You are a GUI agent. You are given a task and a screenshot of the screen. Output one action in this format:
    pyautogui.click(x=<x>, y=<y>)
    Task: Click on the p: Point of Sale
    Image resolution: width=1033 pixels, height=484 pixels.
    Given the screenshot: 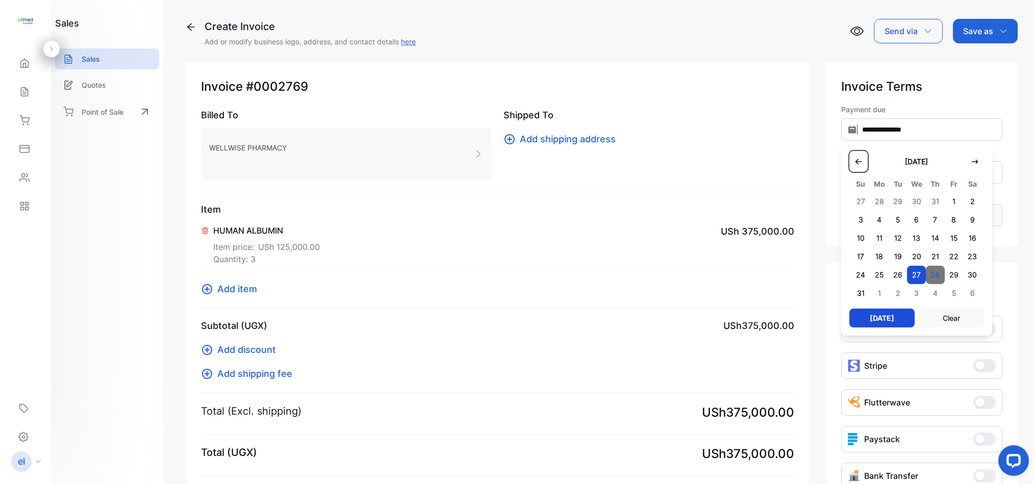 What is the action you would take?
    pyautogui.click(x=103, y=112)
    